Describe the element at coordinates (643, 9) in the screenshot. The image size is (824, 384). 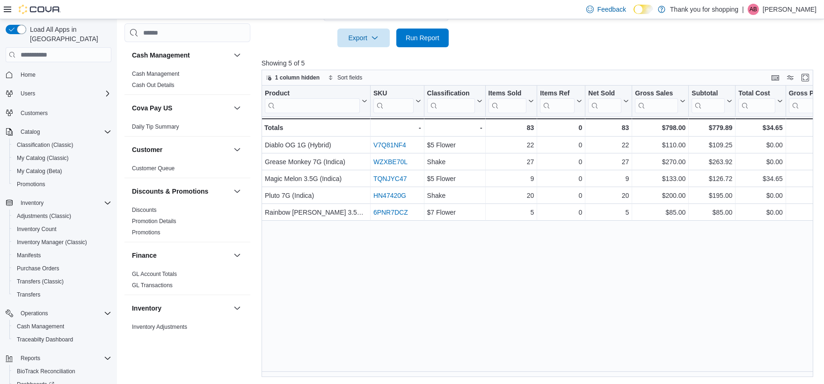
I see `input: Dark Mode` at that location.